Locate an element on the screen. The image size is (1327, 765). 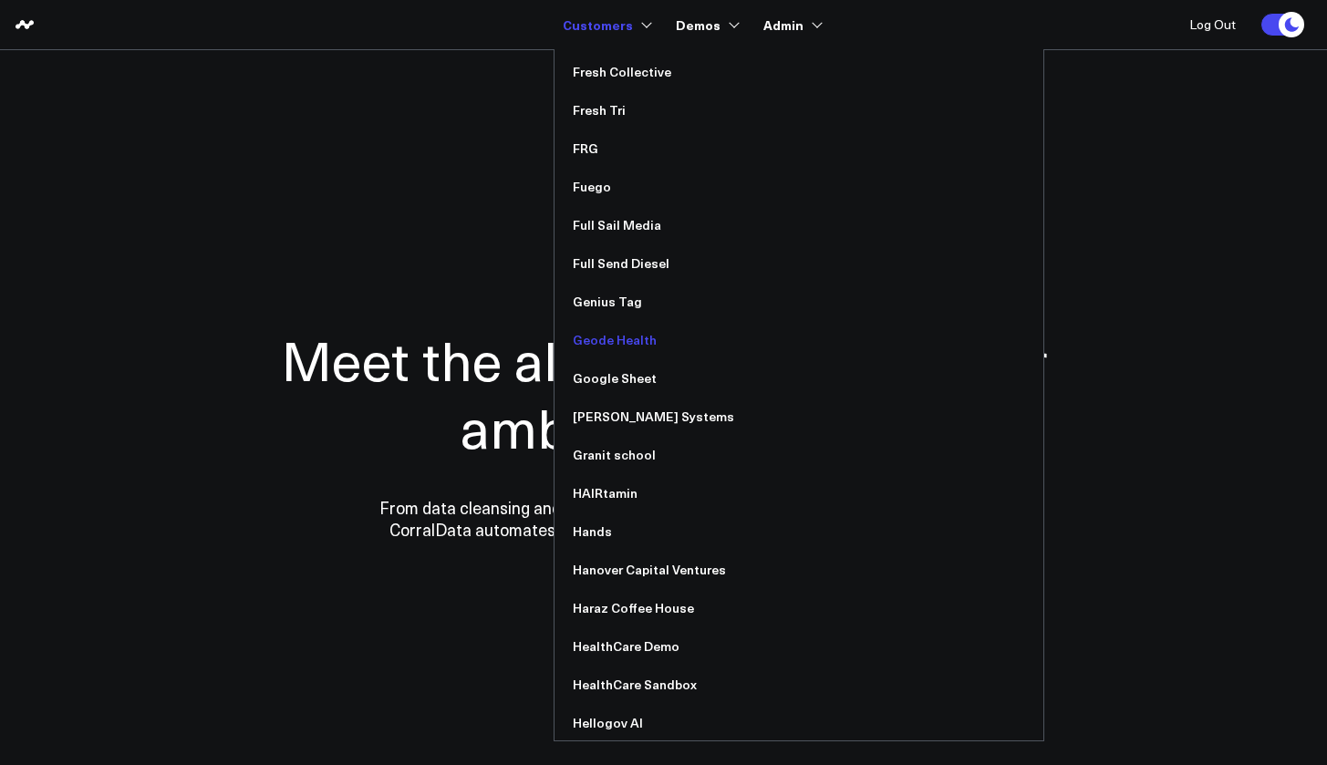
a: Google Sheet is located at coordinates (799, 378).